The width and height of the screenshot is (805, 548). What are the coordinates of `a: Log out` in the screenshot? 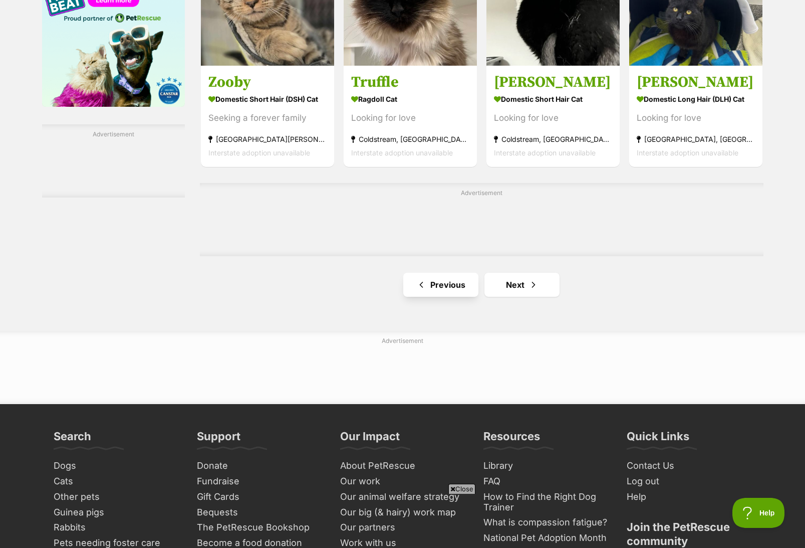 It's located at (689, 481).